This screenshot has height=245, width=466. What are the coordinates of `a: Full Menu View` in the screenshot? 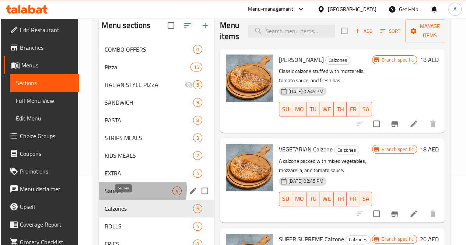 It's located at (44, 101).